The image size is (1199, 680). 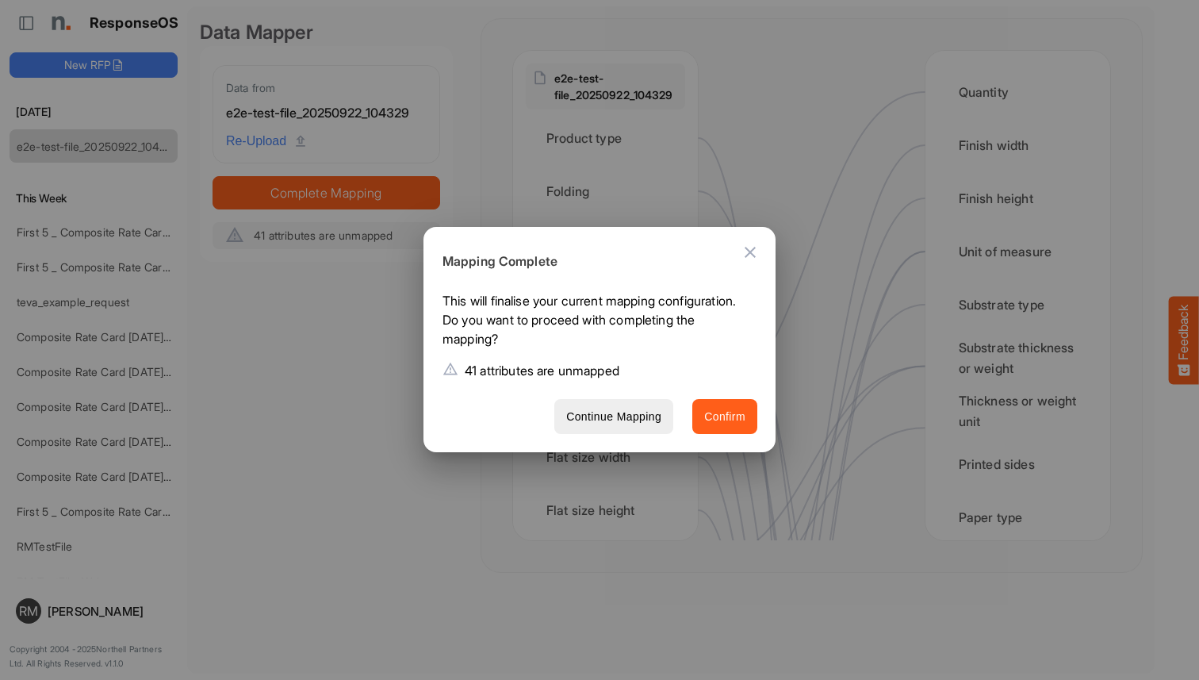 I want to click on p: 41 attributes are unmapped, so click(x=542, y=370).